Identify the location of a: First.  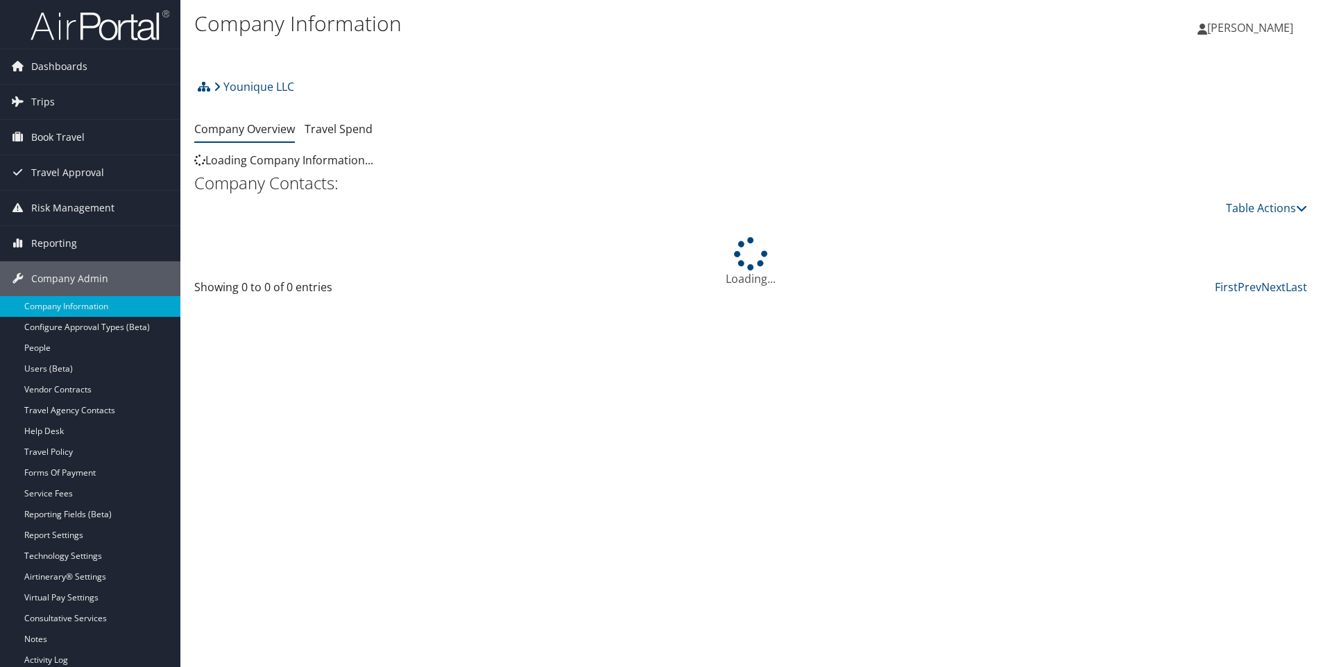
(1226, 287).